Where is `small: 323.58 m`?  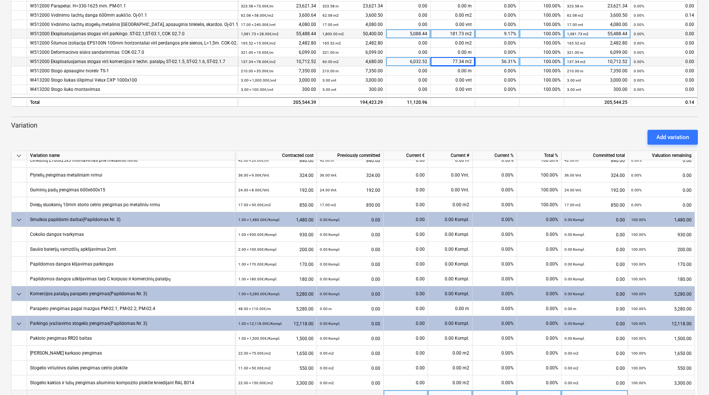
small: 323.58 m is located at coordinates (331, 6).